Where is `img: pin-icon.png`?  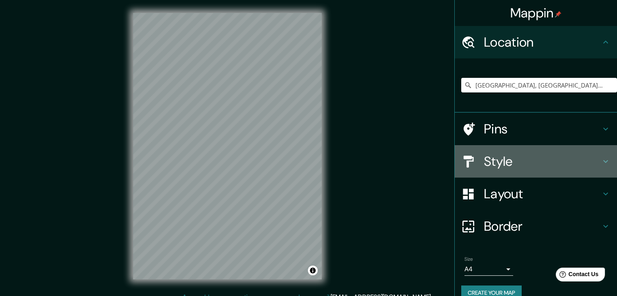 img: pin-icon.png is located at coordinates (558, 14).